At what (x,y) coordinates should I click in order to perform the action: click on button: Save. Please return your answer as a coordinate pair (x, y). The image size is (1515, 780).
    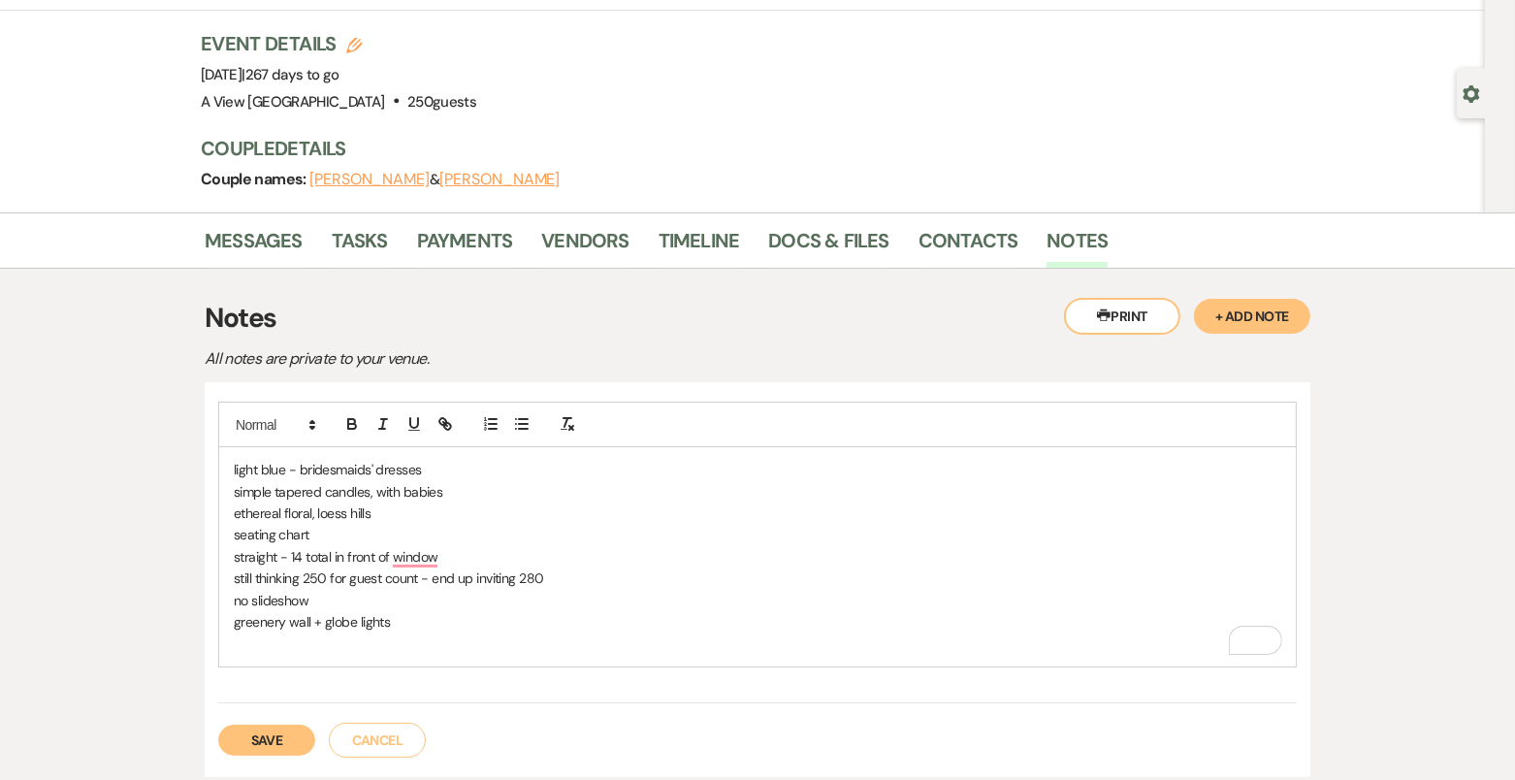
    Looking at the image, I should click on (267, 740).